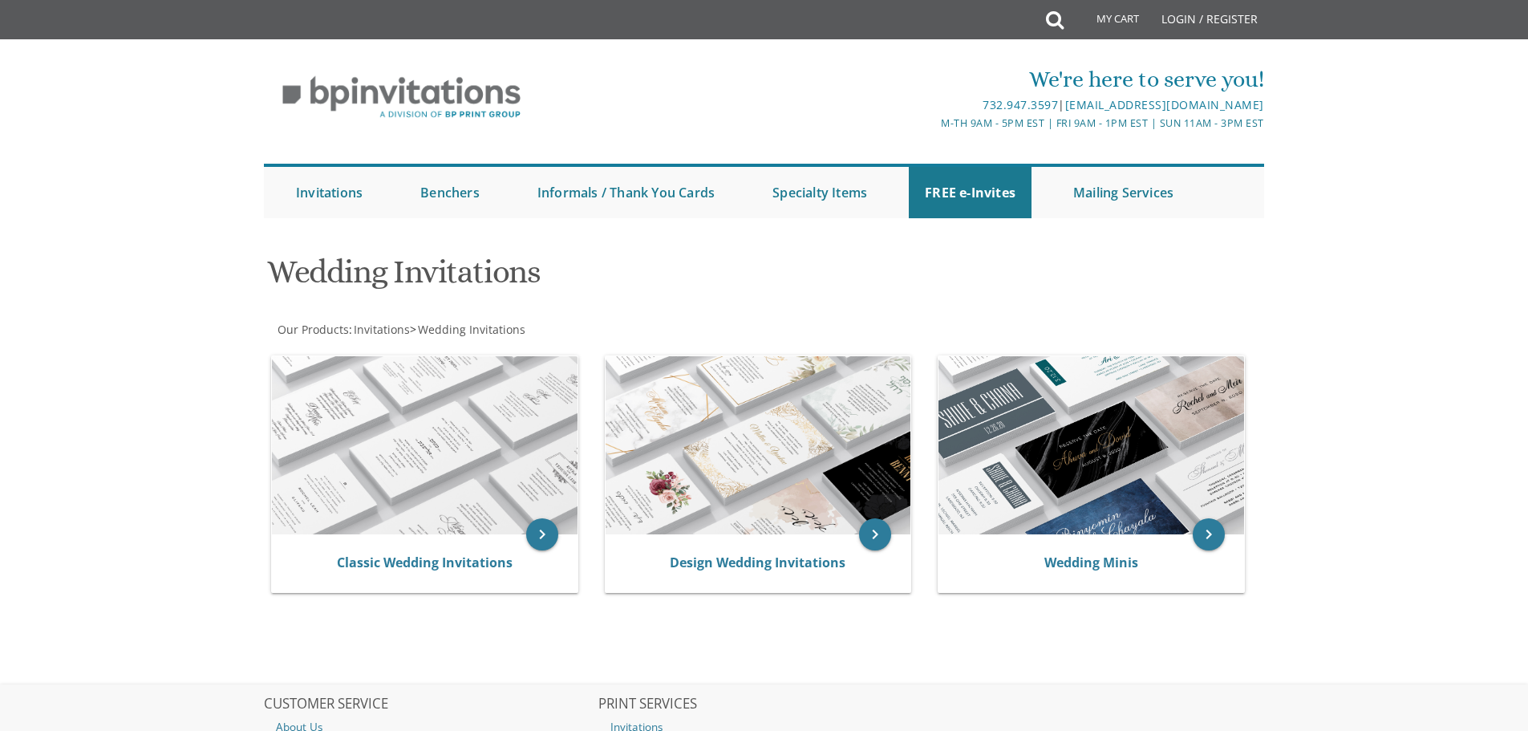 This screenshot has width=1528, height=731. Describe the element at coordinates (594, 277) in the screenshot. I see `h1: Wedding Invitations` at that location.